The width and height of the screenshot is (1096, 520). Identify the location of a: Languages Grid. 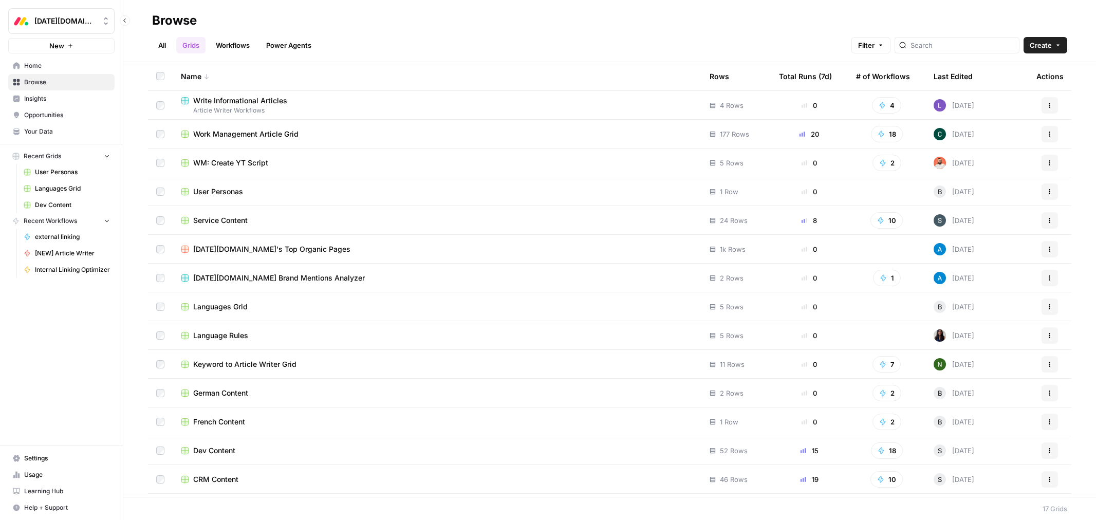
(437, 307).